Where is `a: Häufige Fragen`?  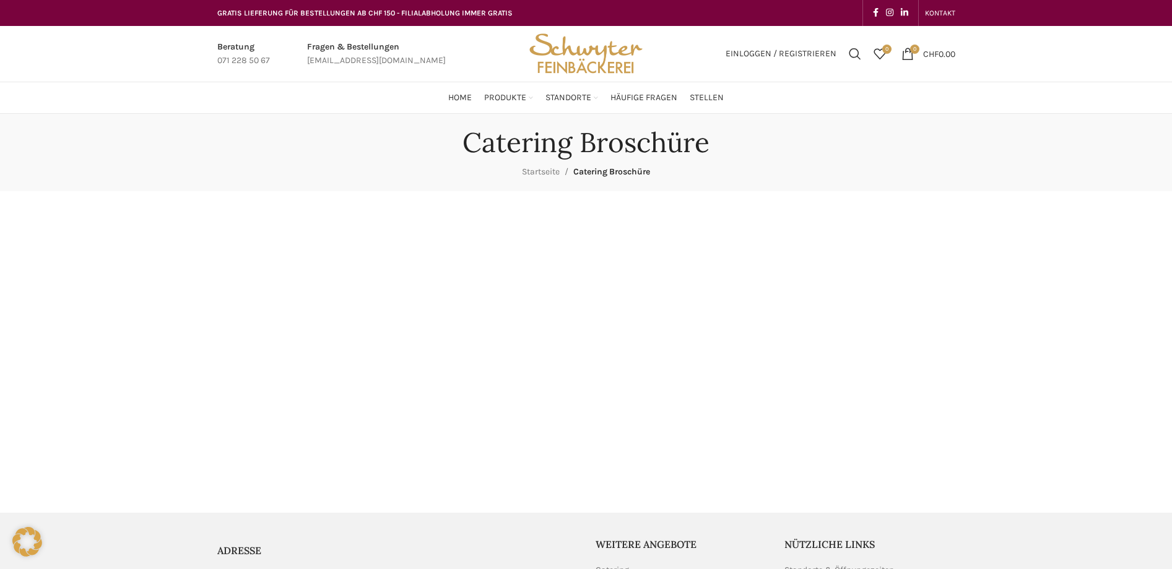
a: Häufige Fragen is located at coordinates (644, 98).